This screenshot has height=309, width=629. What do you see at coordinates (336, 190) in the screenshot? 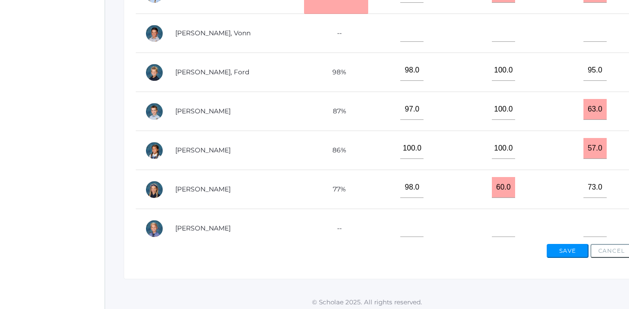
I see `td: 77%` at bounding box center [336, 190].